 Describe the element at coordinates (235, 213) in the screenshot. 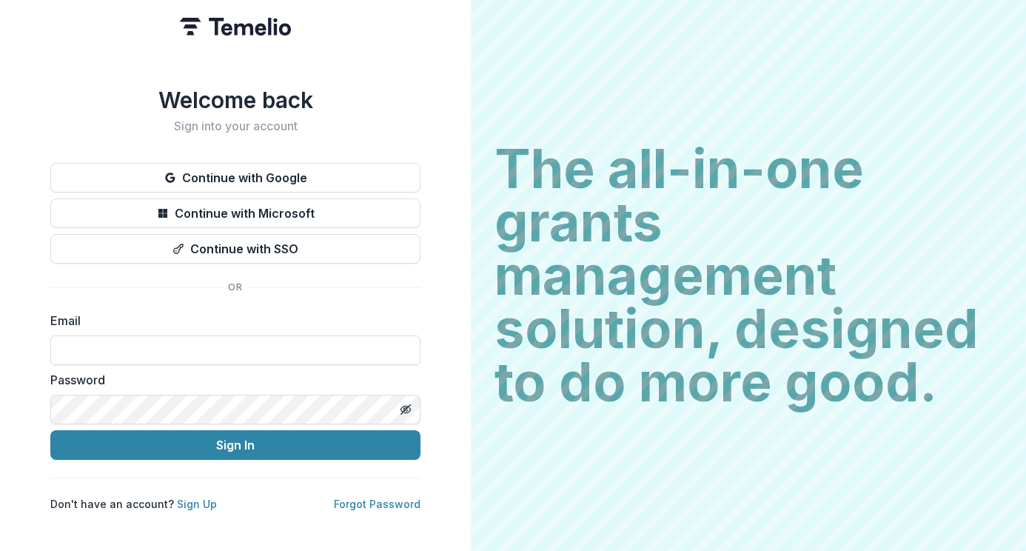

I see `button: Continue with Microsoft` at that location.